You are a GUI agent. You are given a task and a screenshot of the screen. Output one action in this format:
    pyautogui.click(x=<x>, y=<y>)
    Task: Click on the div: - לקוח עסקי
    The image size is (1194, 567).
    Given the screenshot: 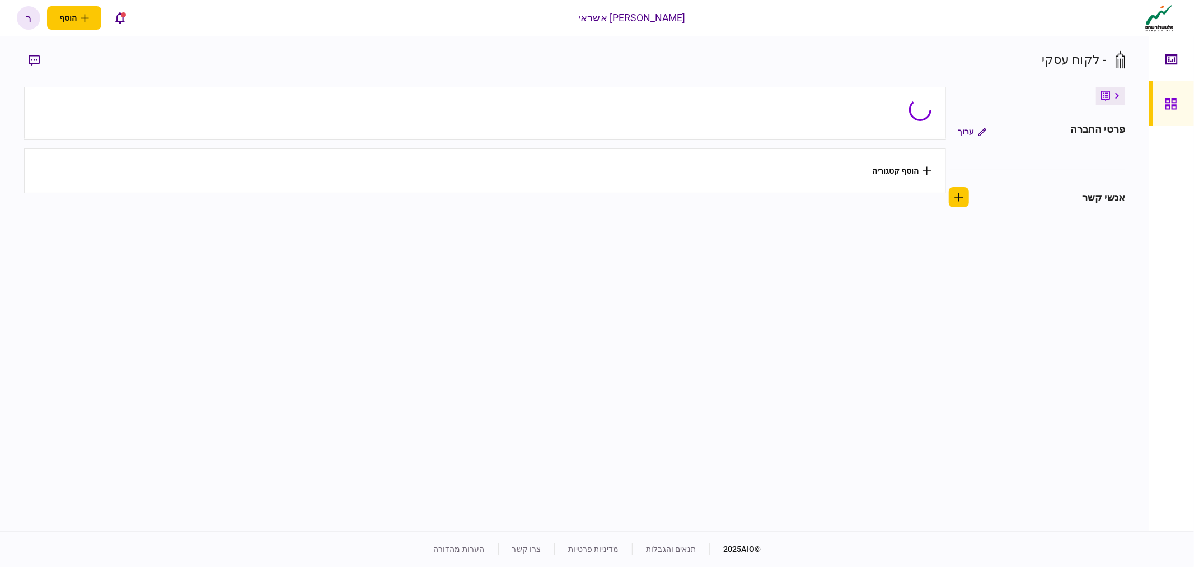 What is the action you would take?
    pyautogui.click(x=1074, y=59)
    